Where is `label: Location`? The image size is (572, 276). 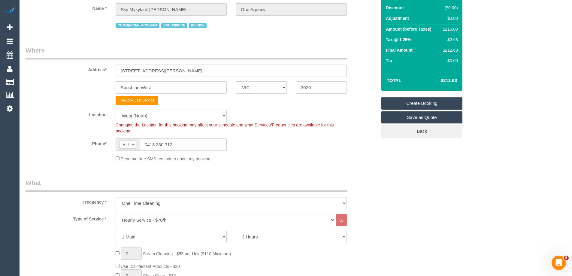
label: Location is located at coordinates (66, 113).